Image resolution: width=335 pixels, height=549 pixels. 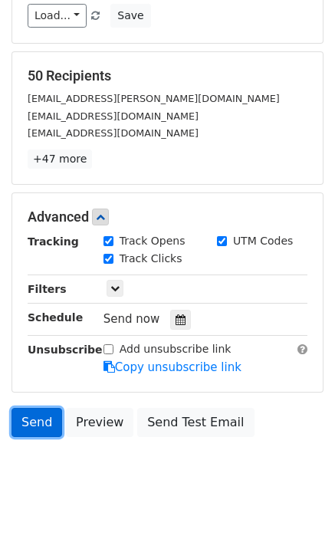 I want to click on label: Add unsubscribe link, so click(x=176, y=349).